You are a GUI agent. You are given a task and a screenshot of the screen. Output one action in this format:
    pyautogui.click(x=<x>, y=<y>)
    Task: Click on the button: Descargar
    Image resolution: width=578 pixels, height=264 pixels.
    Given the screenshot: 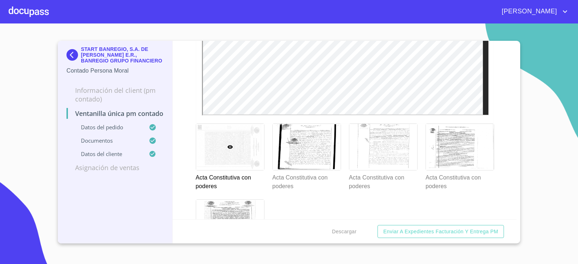 What is the action you would take?
    pyautogui.click(x=344, y=232)
    